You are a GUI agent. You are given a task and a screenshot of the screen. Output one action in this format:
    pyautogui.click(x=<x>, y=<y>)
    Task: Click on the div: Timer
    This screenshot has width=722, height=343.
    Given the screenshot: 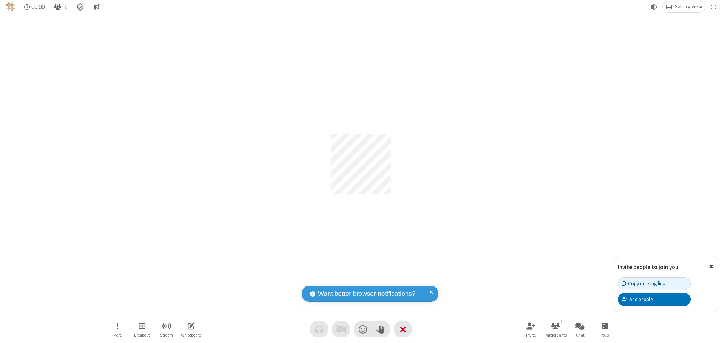 What is the action you would take?
    pyautogui.click(x=34, y=7)
    